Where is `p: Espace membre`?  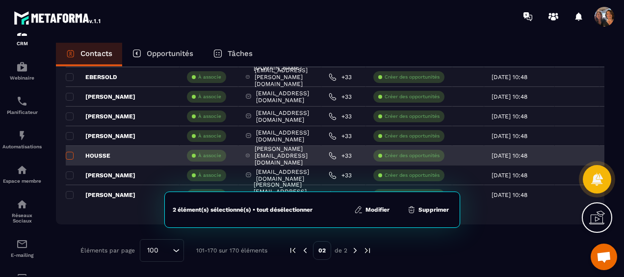 p: Espace membre is located at coordinates (22, 180).